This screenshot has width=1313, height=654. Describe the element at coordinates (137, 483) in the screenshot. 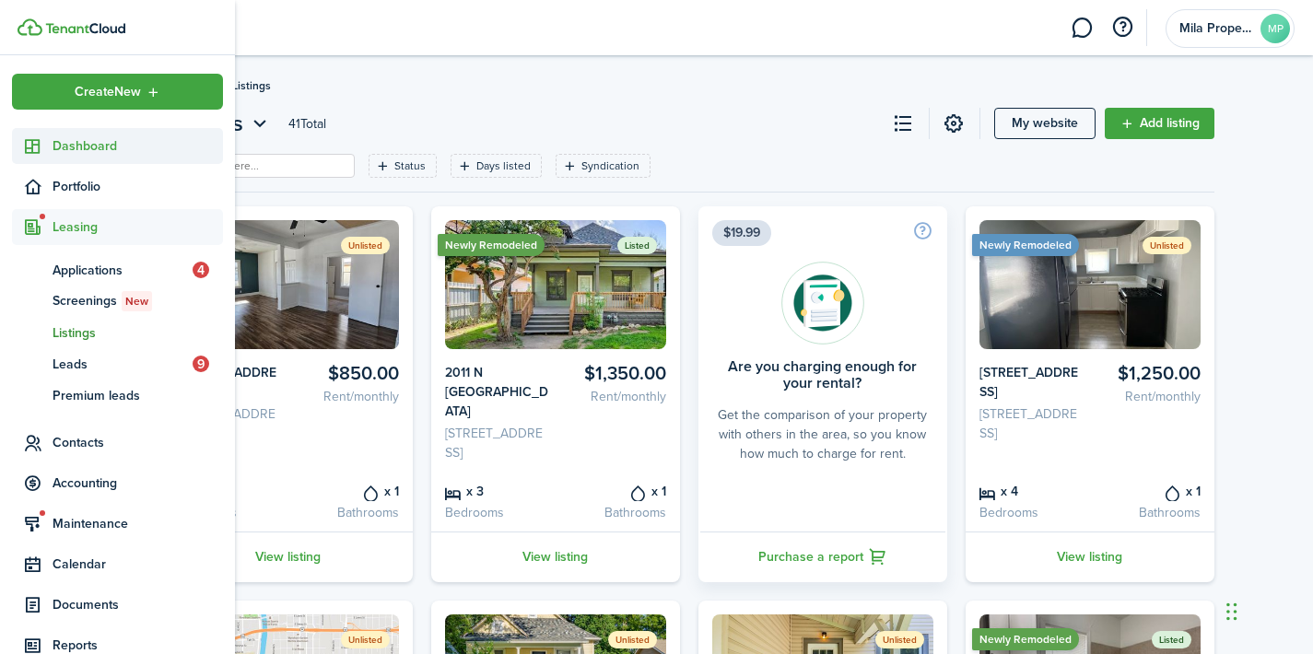

I see `span: Accounting` at that location.